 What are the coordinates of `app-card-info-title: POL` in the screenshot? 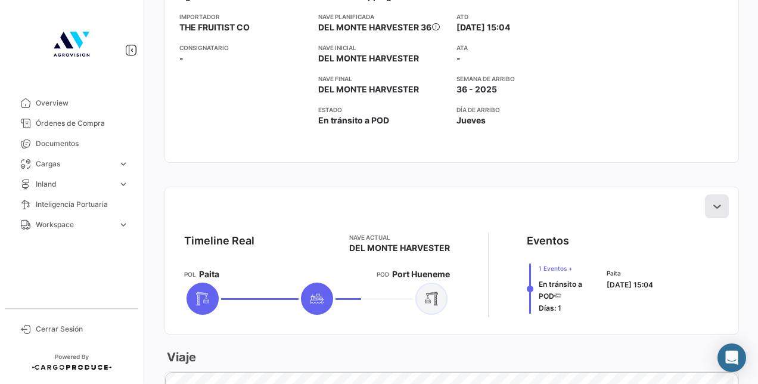 It's located at (190, 274).